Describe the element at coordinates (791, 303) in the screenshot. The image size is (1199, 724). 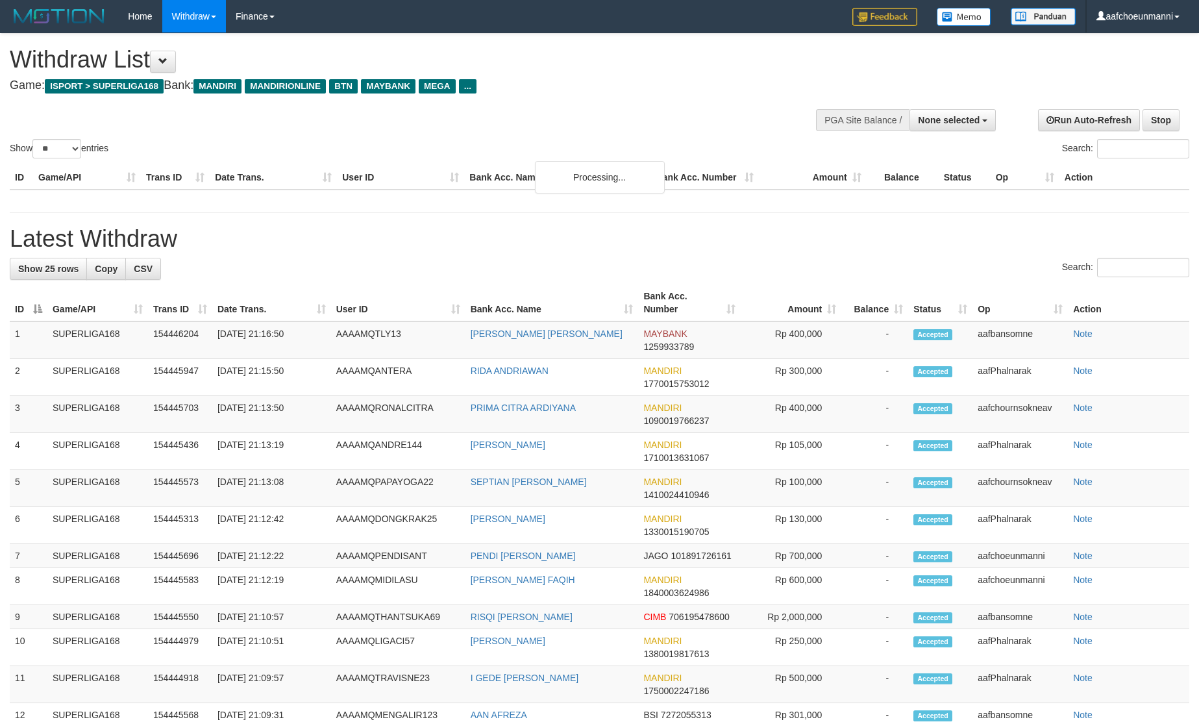
I see `th: Amount: activate to sort column ascending` at that location.